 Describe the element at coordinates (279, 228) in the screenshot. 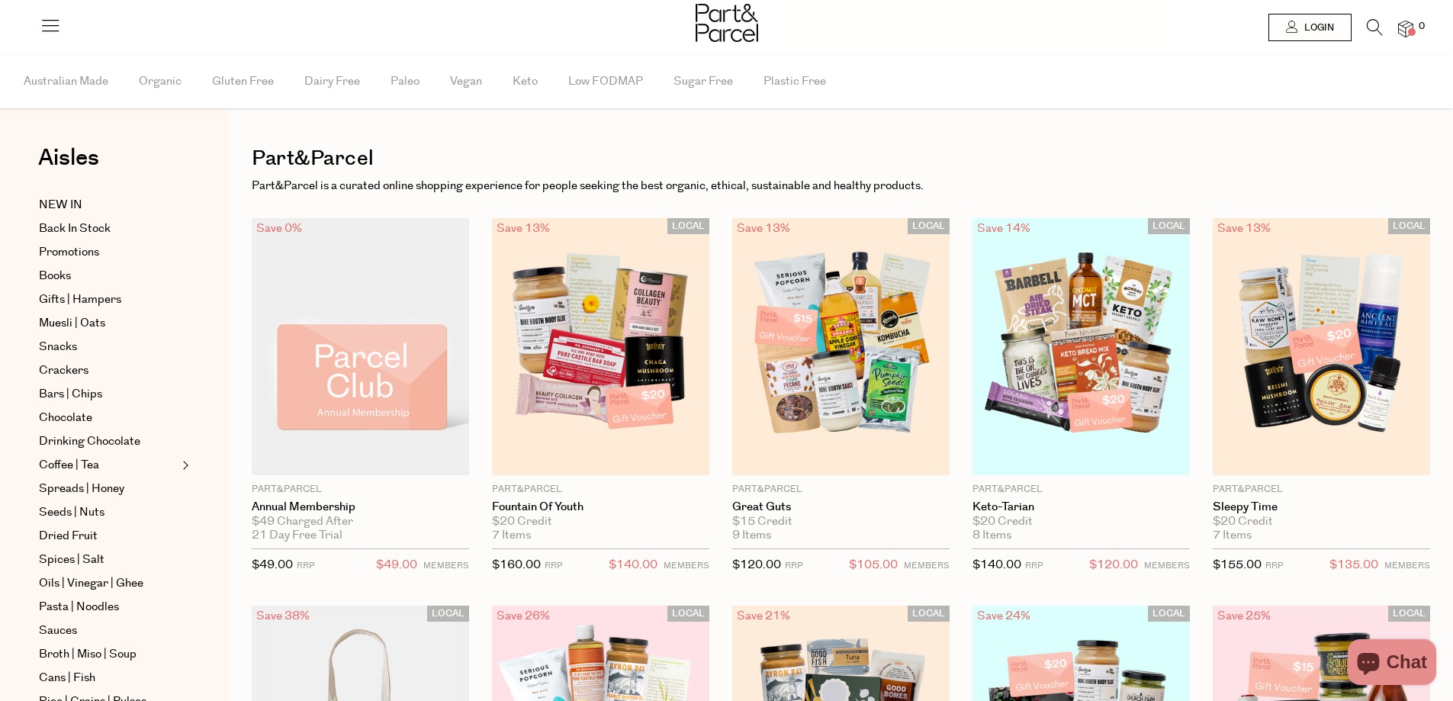

I see `div: Save 0%` at that location.